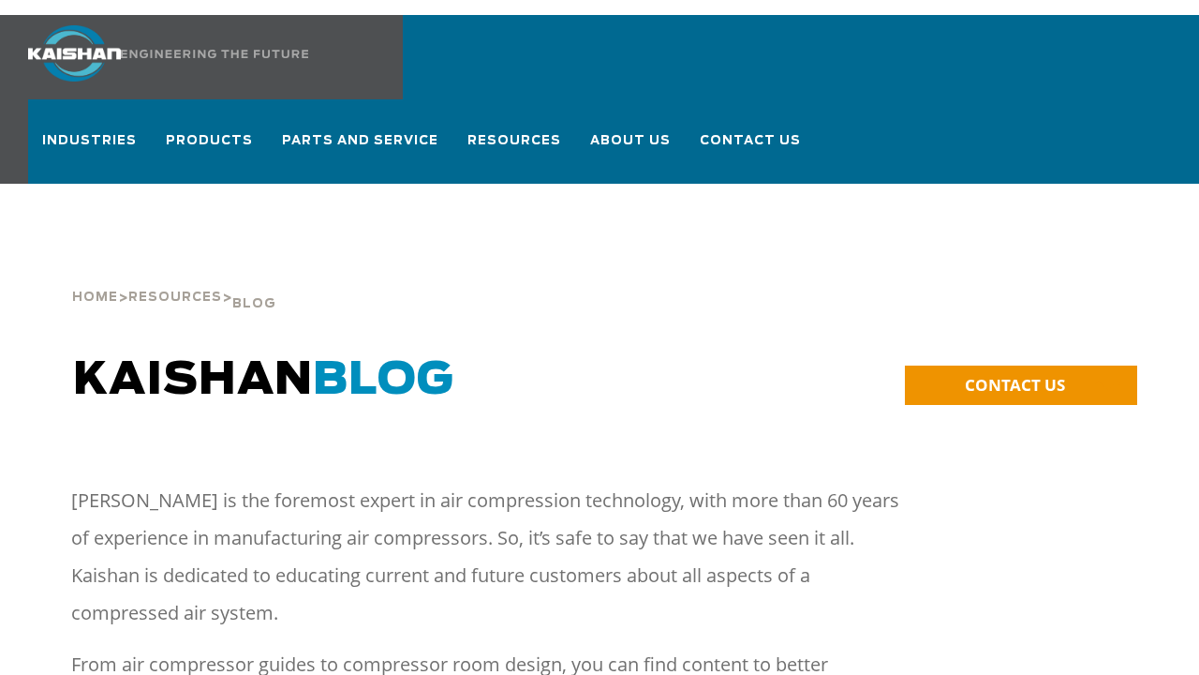 This screenshot has height=675, width=1199. What do you see at coordinates (361, 150) in the screenshot?
I see `a: Parts and Service` at bounding box center [361, 150].